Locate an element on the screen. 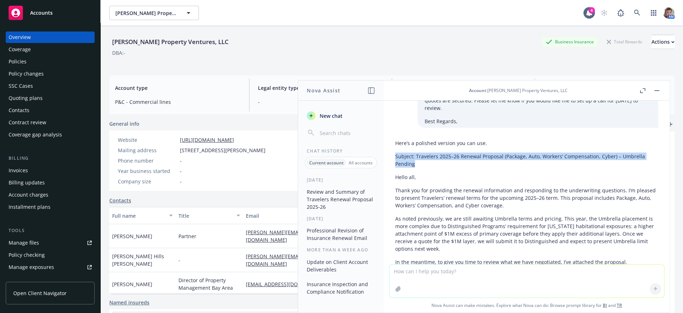 The height and width of the screenshot is (313, 683). a: Accounts is located at coordinates (50, 13).